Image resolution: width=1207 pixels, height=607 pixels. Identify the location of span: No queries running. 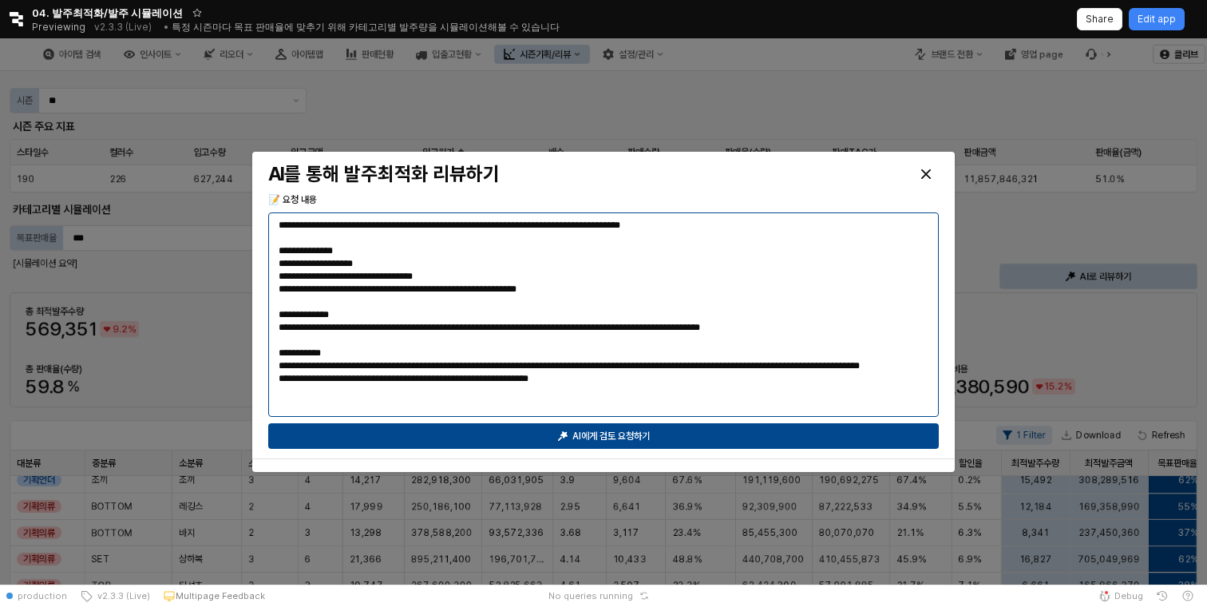
(591, 596).